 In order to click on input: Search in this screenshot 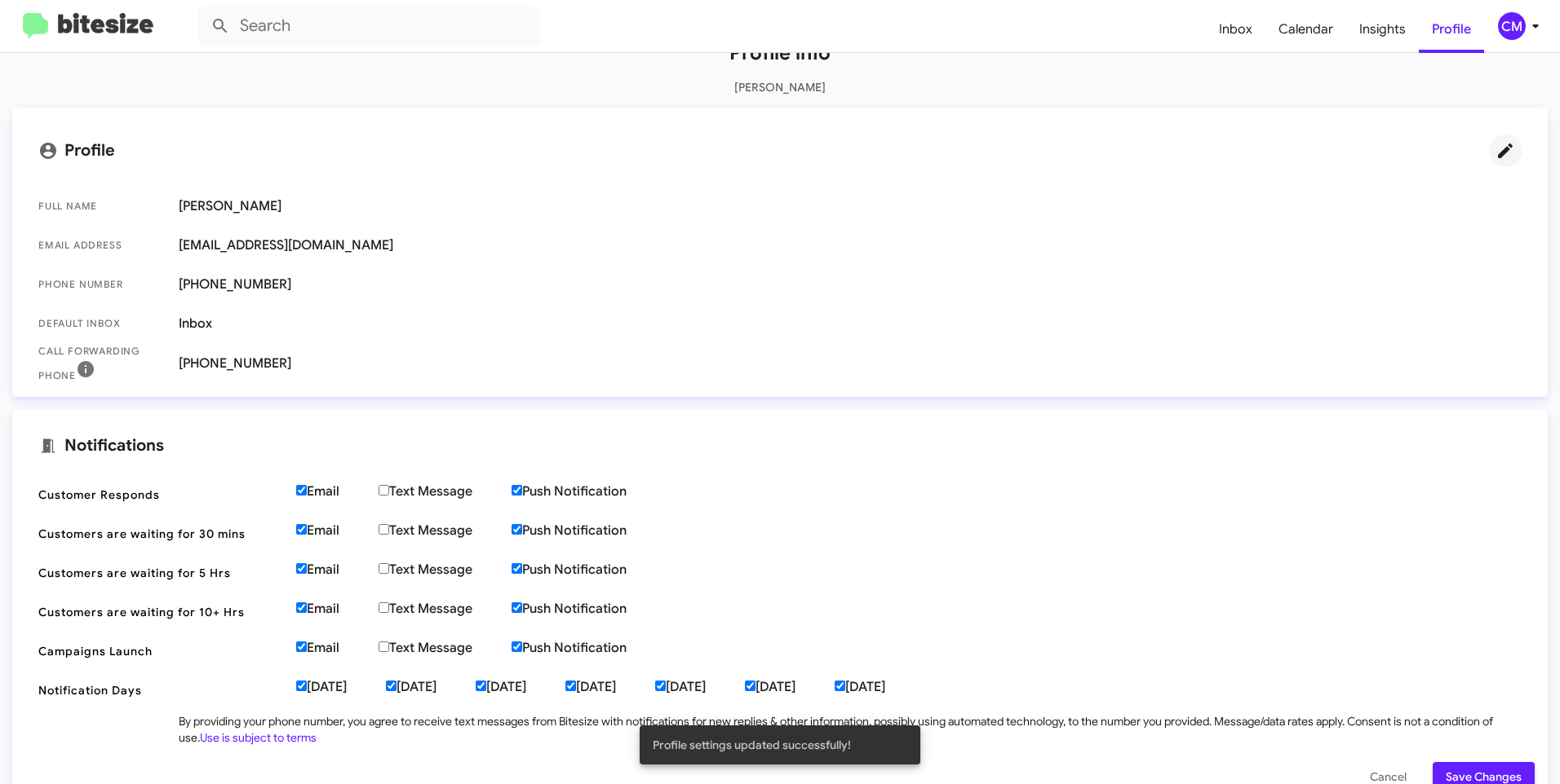, I will do `click(369, 26)`.